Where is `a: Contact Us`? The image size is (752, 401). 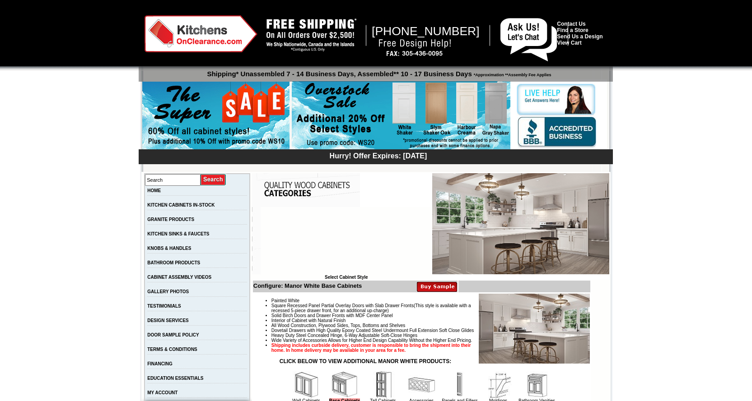
a: Contact Us is located at coordinates (571, 24).